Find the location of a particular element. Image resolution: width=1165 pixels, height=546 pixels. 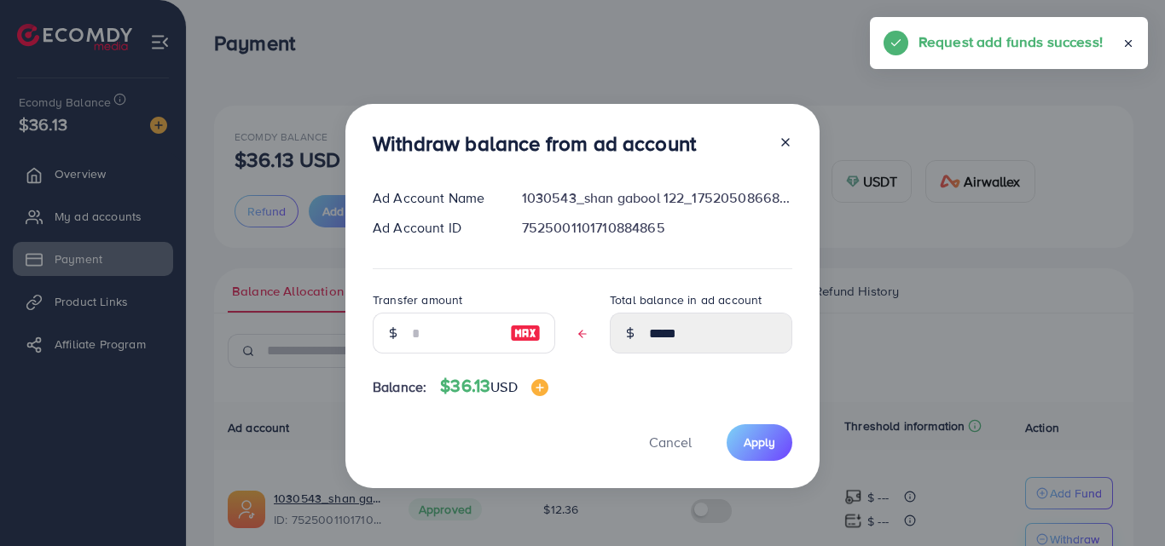

h3: Withdraw balance from ad account is located at coordinates (534, 143).